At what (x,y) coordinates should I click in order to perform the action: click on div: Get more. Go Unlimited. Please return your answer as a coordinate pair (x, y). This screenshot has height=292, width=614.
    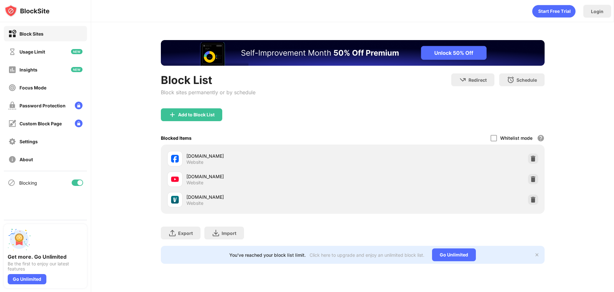
    Looking at the image, I should click on (45, 256).